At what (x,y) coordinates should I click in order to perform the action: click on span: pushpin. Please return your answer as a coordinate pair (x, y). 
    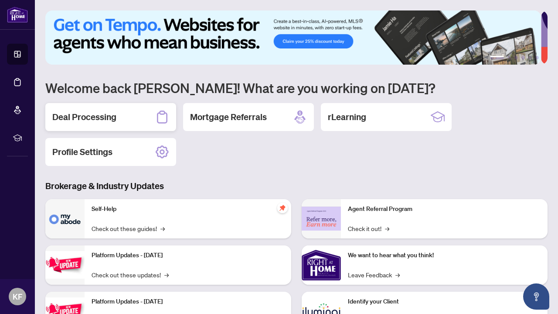
    Looking at the image, I should click on (283, 208).